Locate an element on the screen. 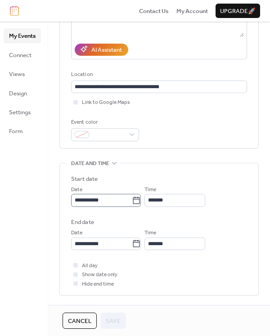  a: Connect is located at coordinates (22, 55).